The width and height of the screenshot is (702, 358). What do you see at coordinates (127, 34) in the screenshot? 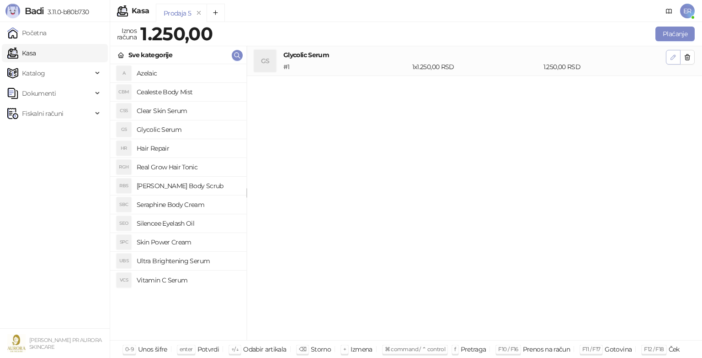
I see `div: Iznos računa` at bounding box center [127, 34].